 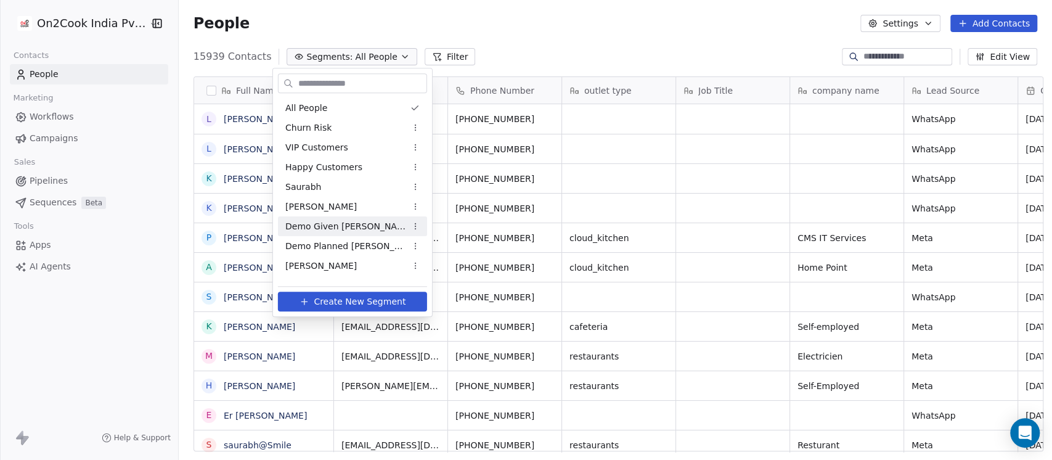 What do you see at coordinates (303, 187) in the screenshot?
I see `span: Saurabh` at bounding box center [303, 187].